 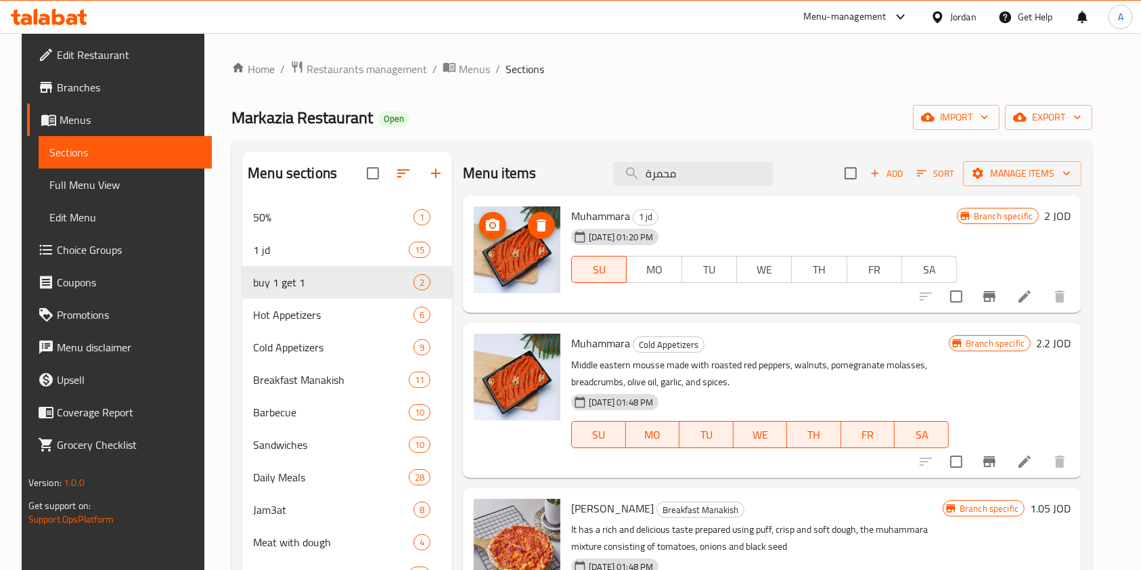 What do you see at coordinates (129, 380) in the screenshot?
I see `span: Upsell` at bounding box center [129, 380].